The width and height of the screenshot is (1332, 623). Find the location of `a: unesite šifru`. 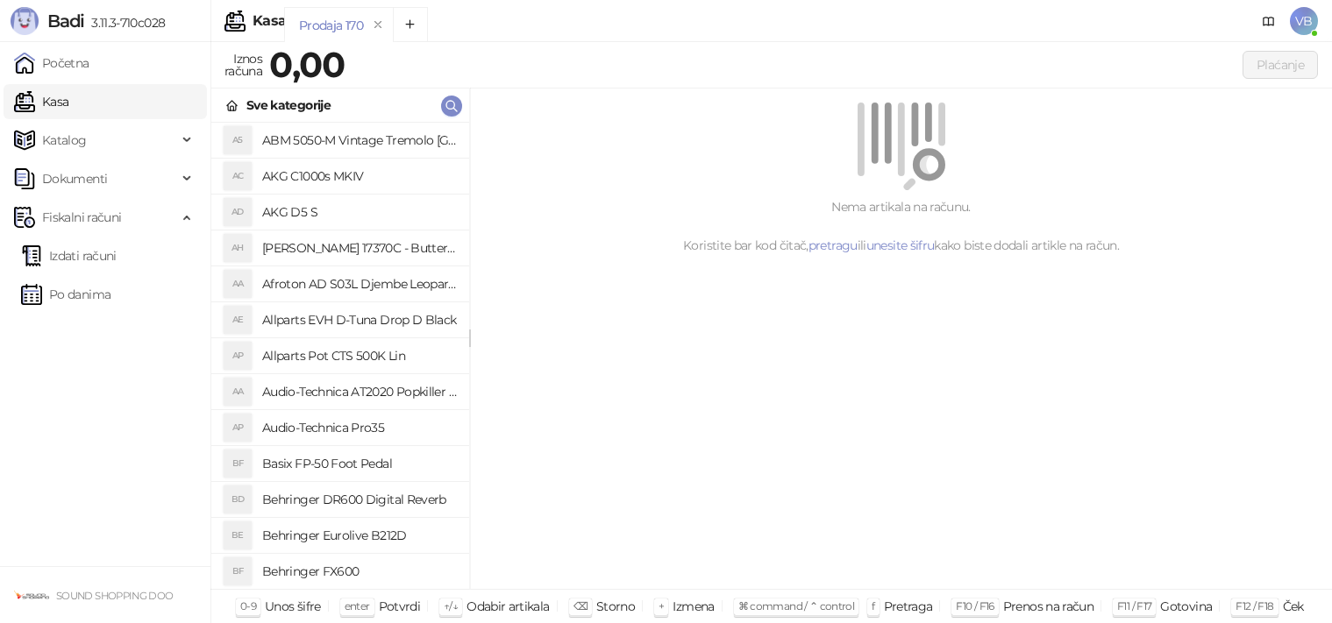

a: unesite šifru is located at coordinates (900, 245).